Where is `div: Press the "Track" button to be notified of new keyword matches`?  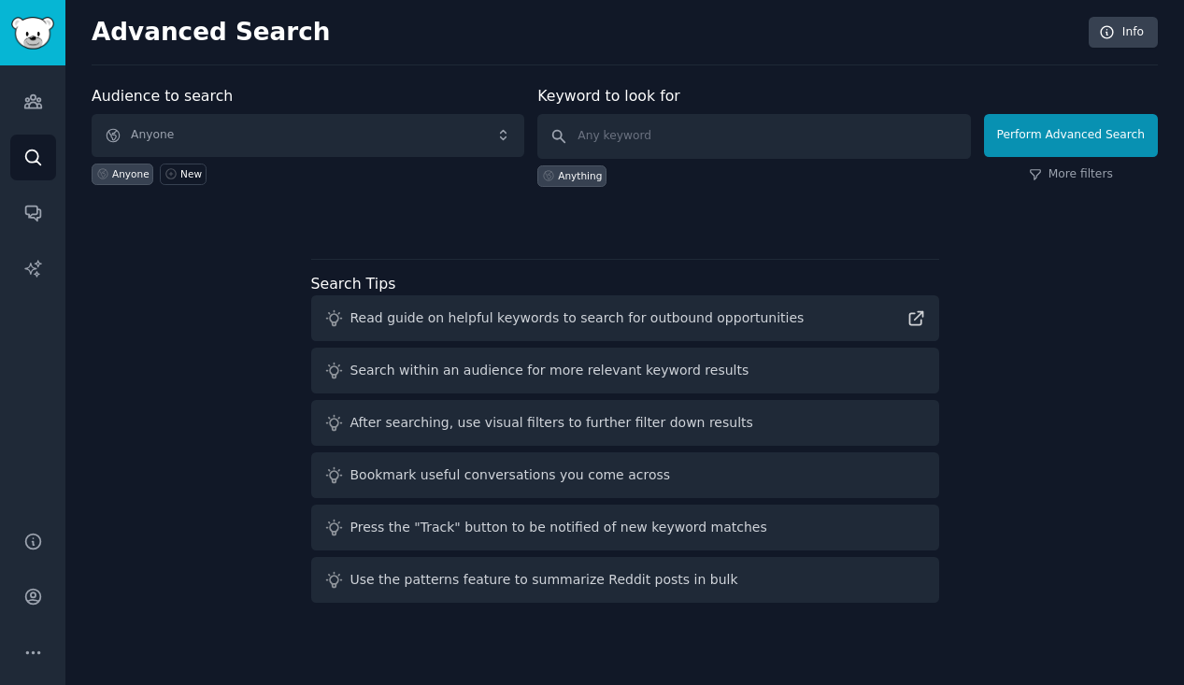 div: Press the "Track" button to be notified of new keyword matches is located at coordinates (559, 527).